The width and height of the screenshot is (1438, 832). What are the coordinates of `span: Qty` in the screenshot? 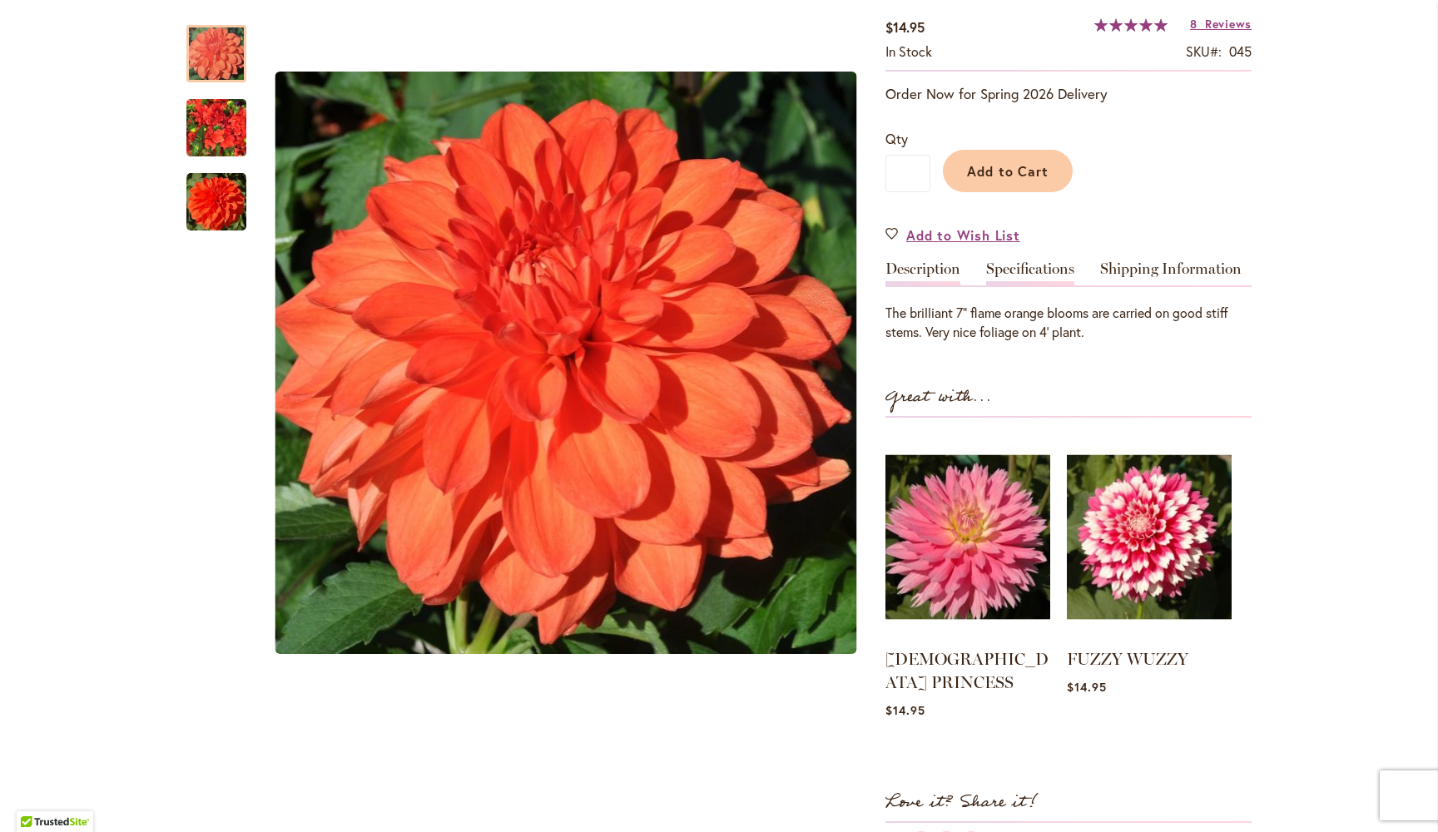 It's located at (896, 138).